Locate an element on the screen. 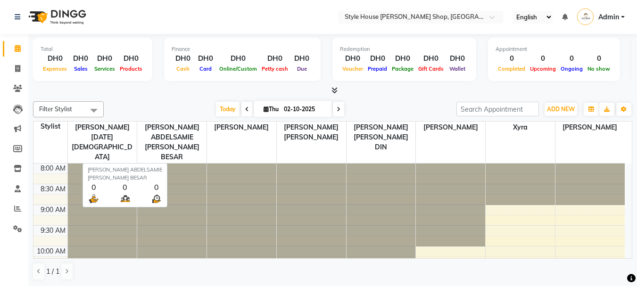  span: Thu is located at coordinates (271, 109).